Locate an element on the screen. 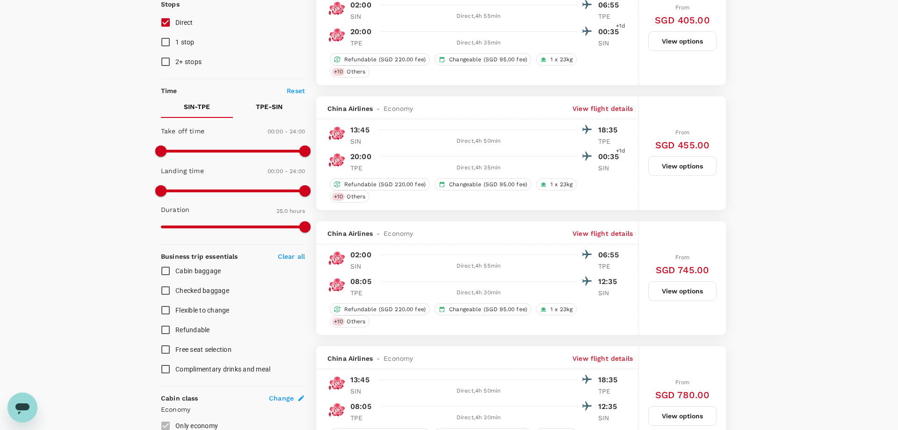 The height and width of the screenshot is (430, 898). p: 13:45 is located at coordinates (360, 380).